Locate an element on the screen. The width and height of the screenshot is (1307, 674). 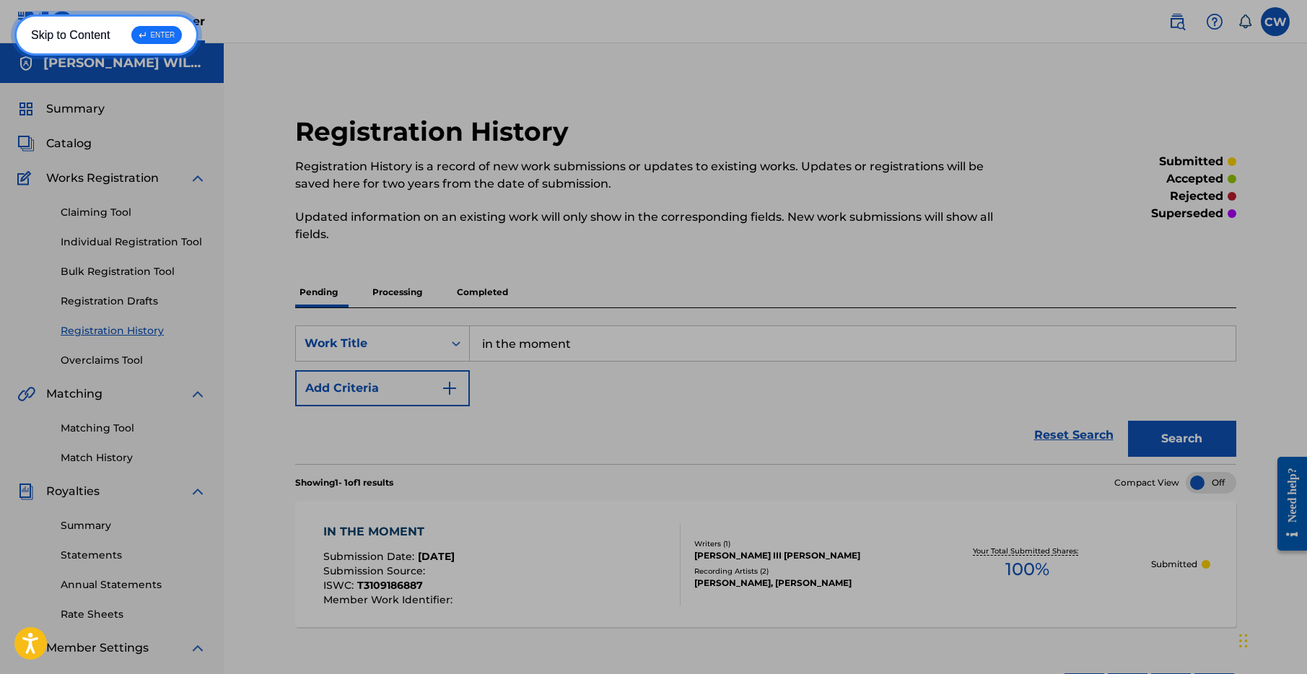
button: Search is located at coordinates (1183, 439).